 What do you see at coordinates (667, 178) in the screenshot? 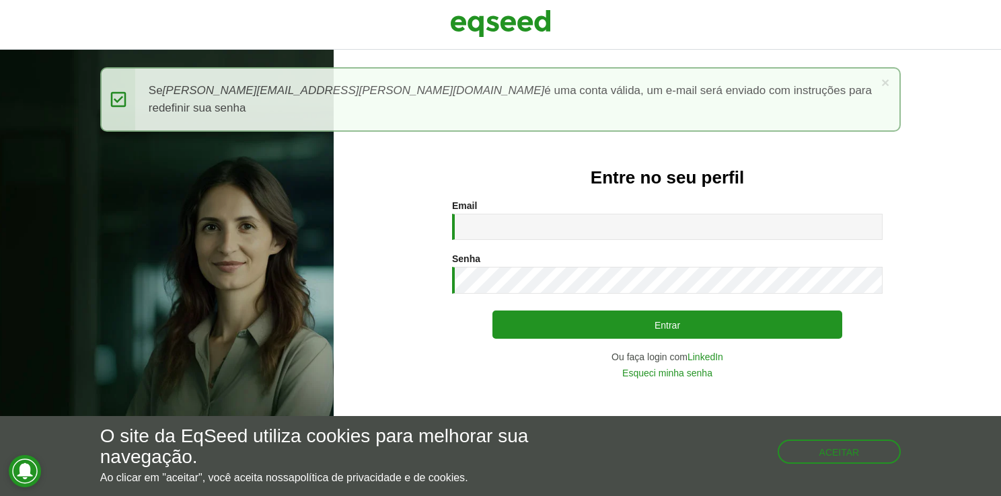
I see `h2: Entre no seu perfil` at bounding box center [667, 178].